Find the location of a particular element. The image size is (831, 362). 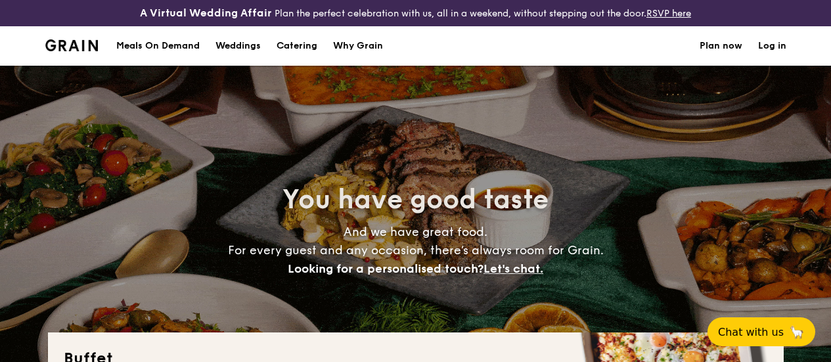

a: Catering is located at coordinates (297, 46).